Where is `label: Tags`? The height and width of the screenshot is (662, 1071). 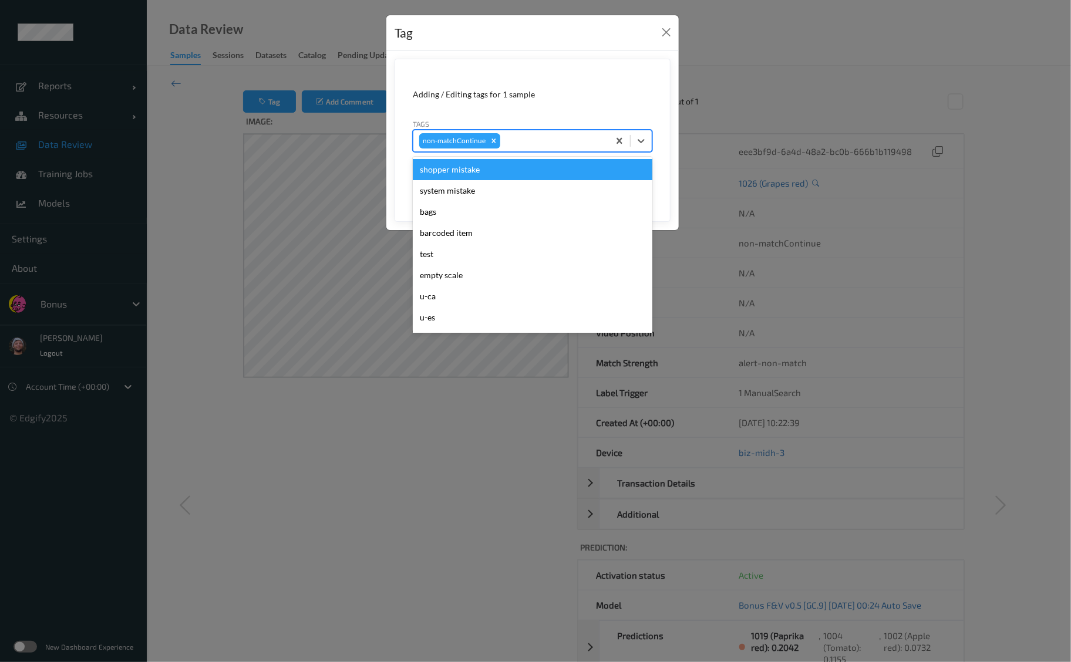
label: Tags is located at coordinates (421, 124).